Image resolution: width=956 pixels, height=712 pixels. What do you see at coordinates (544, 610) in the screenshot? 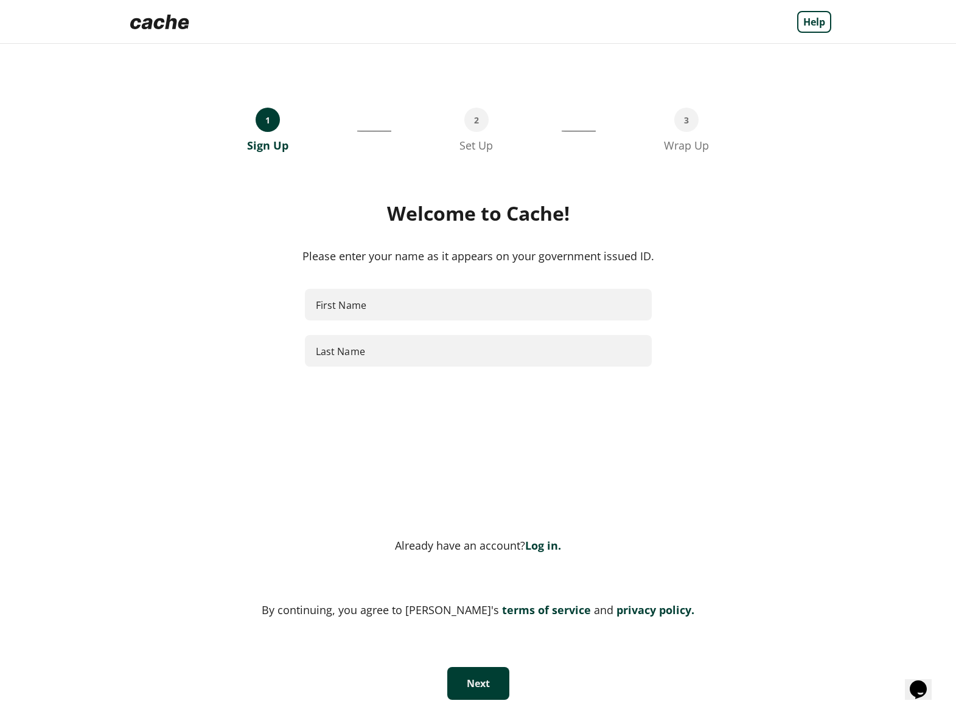
I see `a: terms of service` at bounding box center [544, 610].